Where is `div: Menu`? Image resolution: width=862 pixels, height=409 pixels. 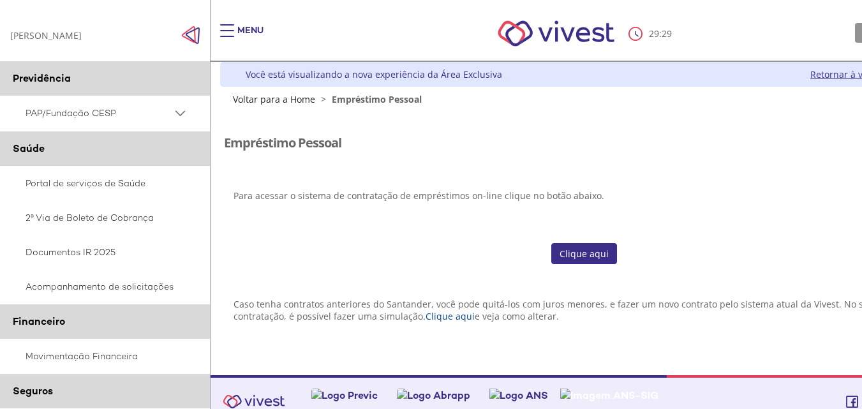 div: Menu is located at coordinates (250, 37).